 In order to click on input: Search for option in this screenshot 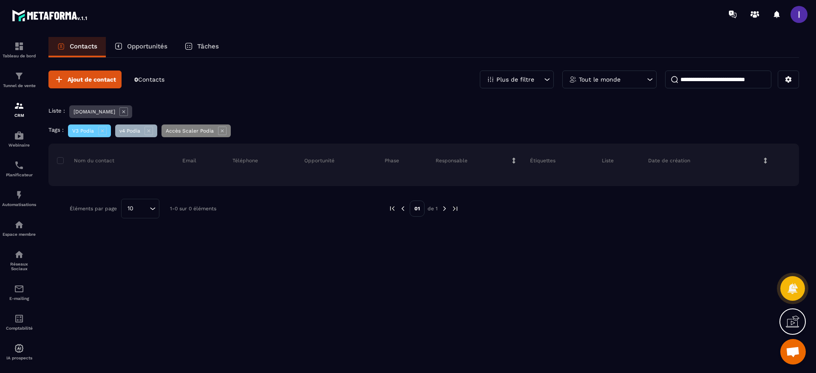, I will do `click(142, 209)`.